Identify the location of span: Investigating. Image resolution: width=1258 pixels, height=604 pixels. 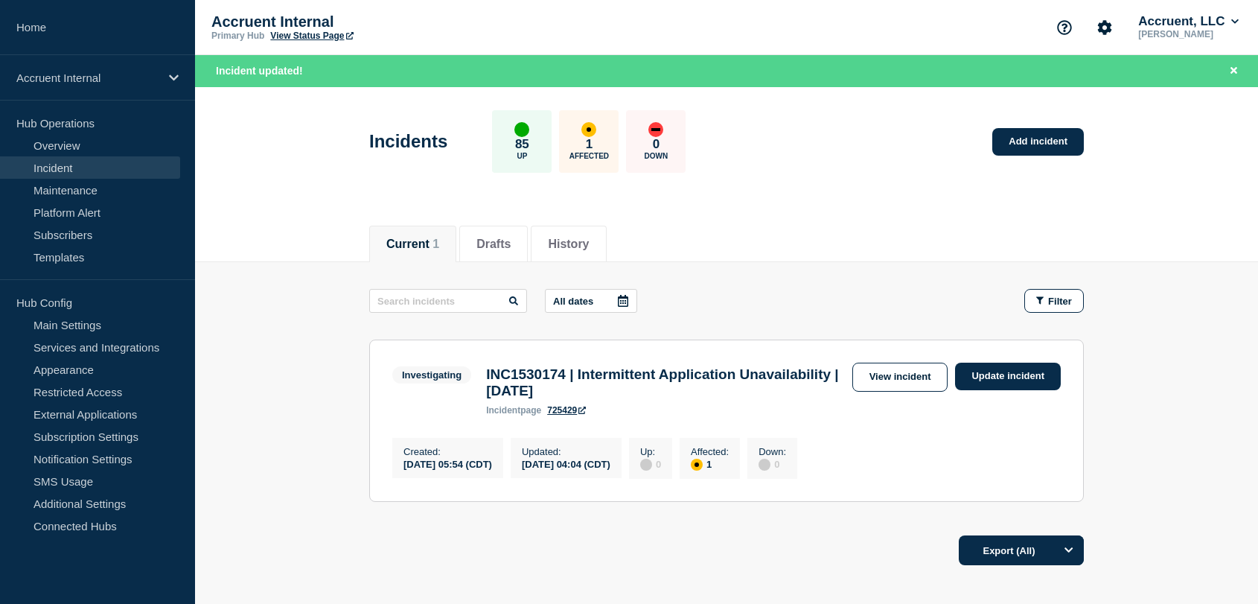
(432, 374).